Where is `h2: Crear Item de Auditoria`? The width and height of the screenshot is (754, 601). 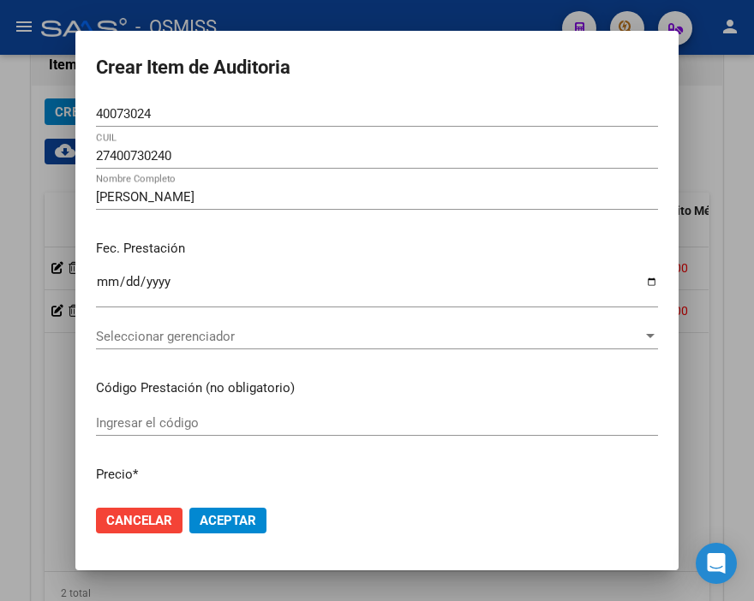 h2: Crear Item de Auditoria is located at coordinates (377, 68).